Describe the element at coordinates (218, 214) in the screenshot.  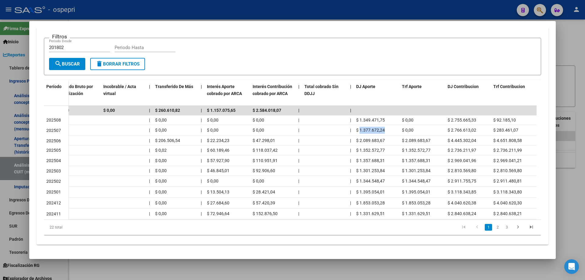
I see `span: $ 72.946,64` at that location.